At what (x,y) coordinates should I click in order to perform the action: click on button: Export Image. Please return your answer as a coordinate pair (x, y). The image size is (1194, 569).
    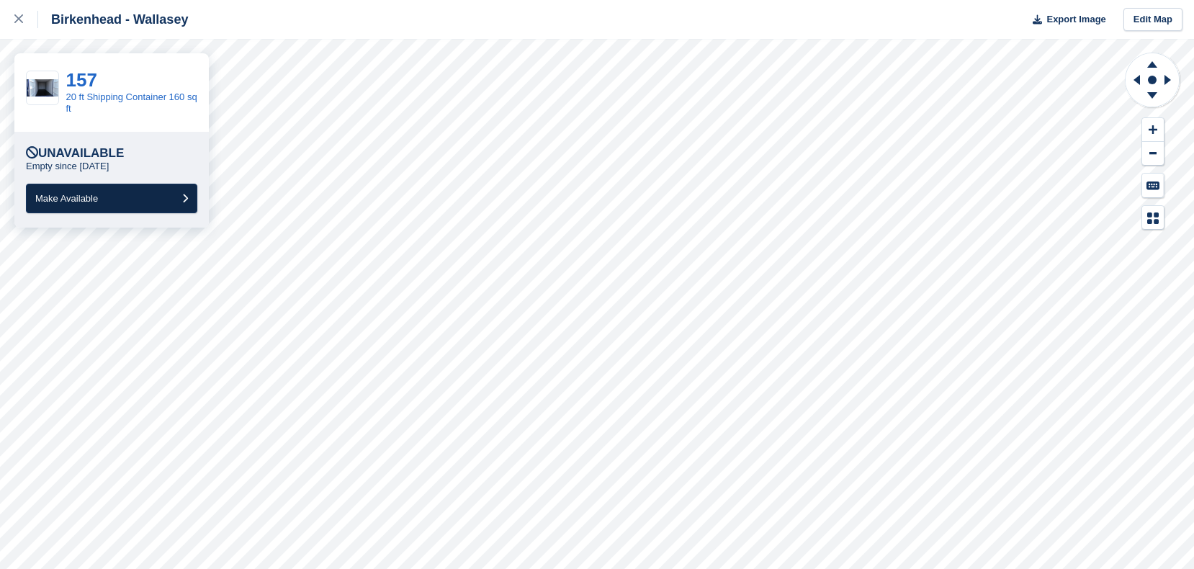
    Looking at the image, I should click on (1065, 19).